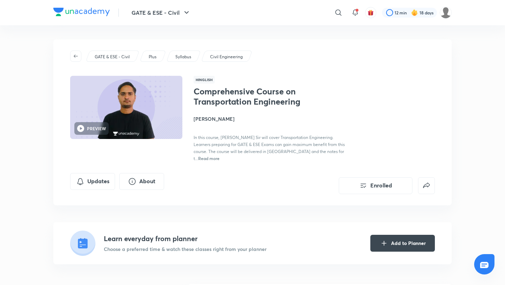  What do you see at coordinates (153, 57) in the screenshot?
I see `p: Plus` at bounding box center [153, 57].